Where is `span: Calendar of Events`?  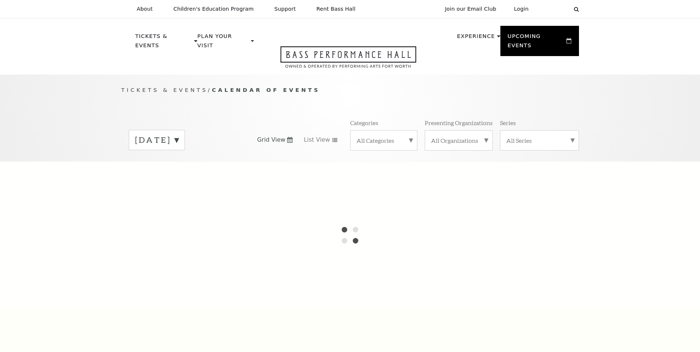
span: Calendar of Events is located at coordinates (266, 90).